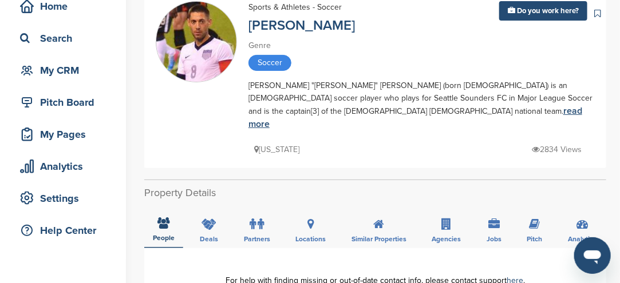  I want to click on span: Similar Properties, so click(379, 239).